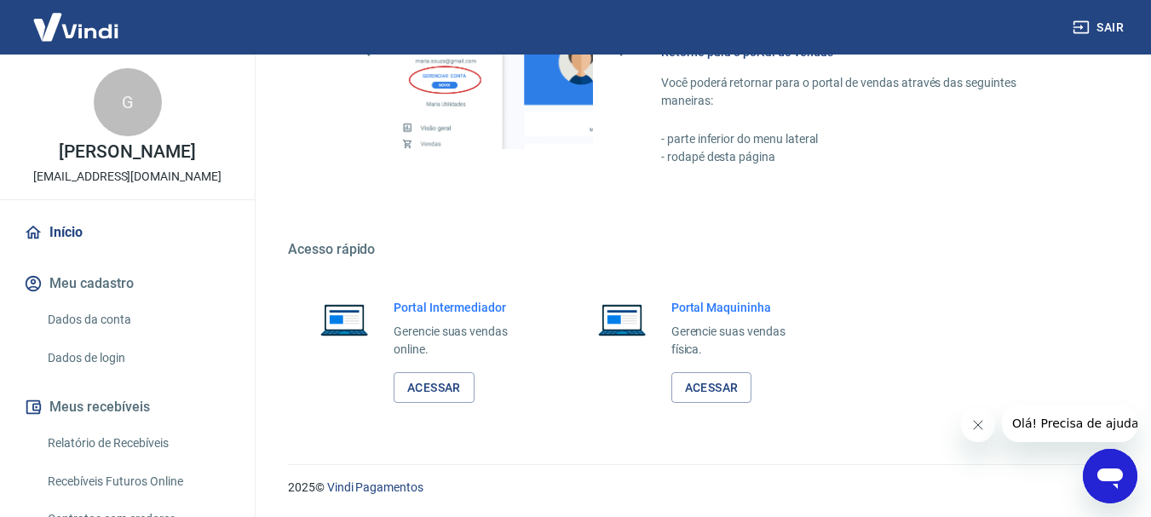 The width and height of the screenshot is (1151, 517). I want to click on p: Você poderá retornar para o portal de vendas através das seguintes maneiras:, so click(865, 92).